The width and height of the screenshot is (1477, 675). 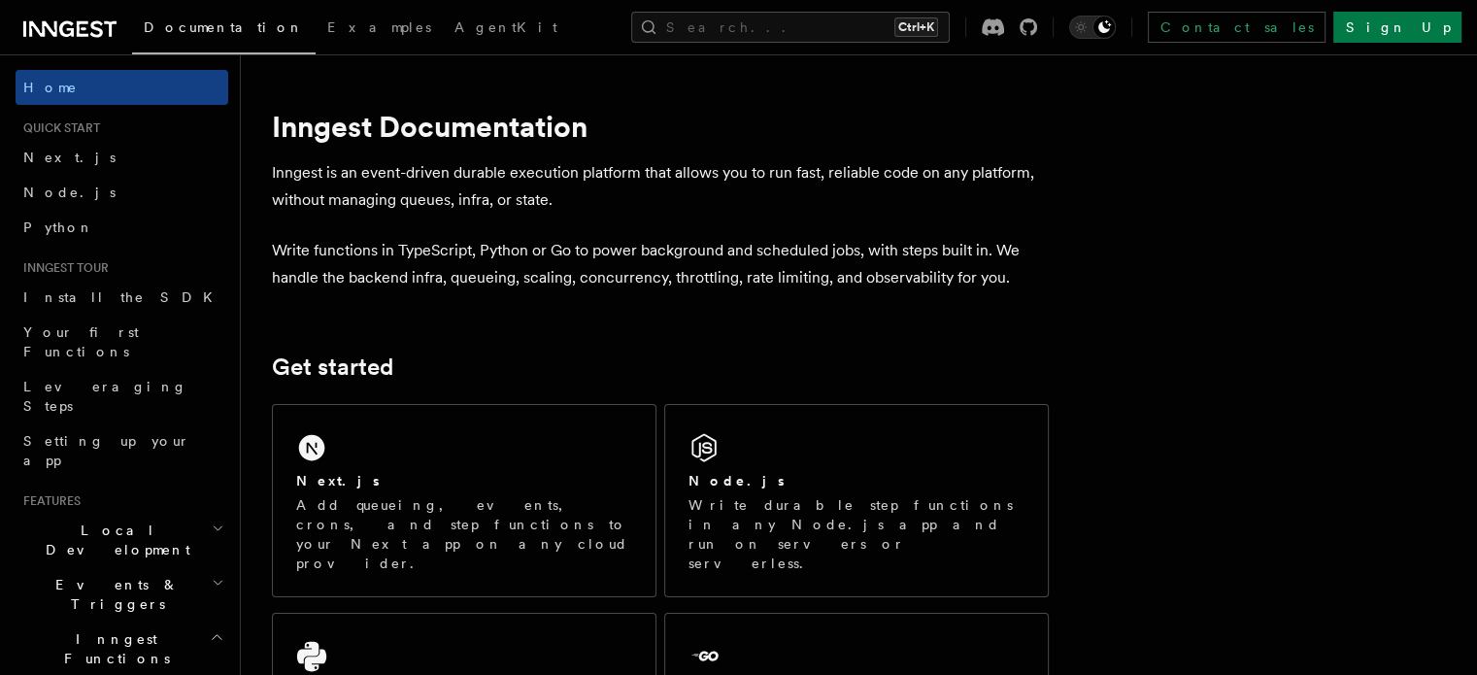 I want to click on button: Search...Ctrl+K, so click(x=790, y=27).